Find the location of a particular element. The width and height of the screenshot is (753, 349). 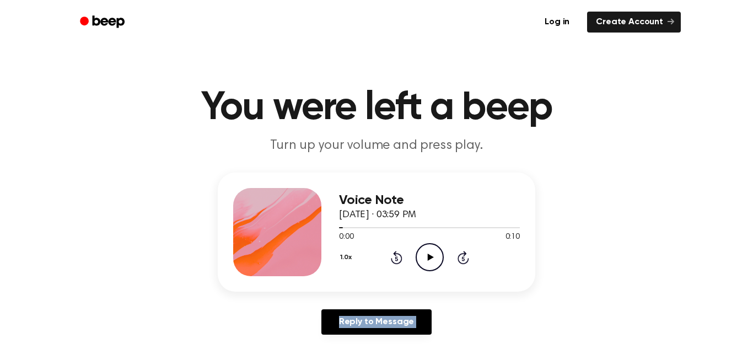

span: 0:00 is located at coordinates (346, 237).